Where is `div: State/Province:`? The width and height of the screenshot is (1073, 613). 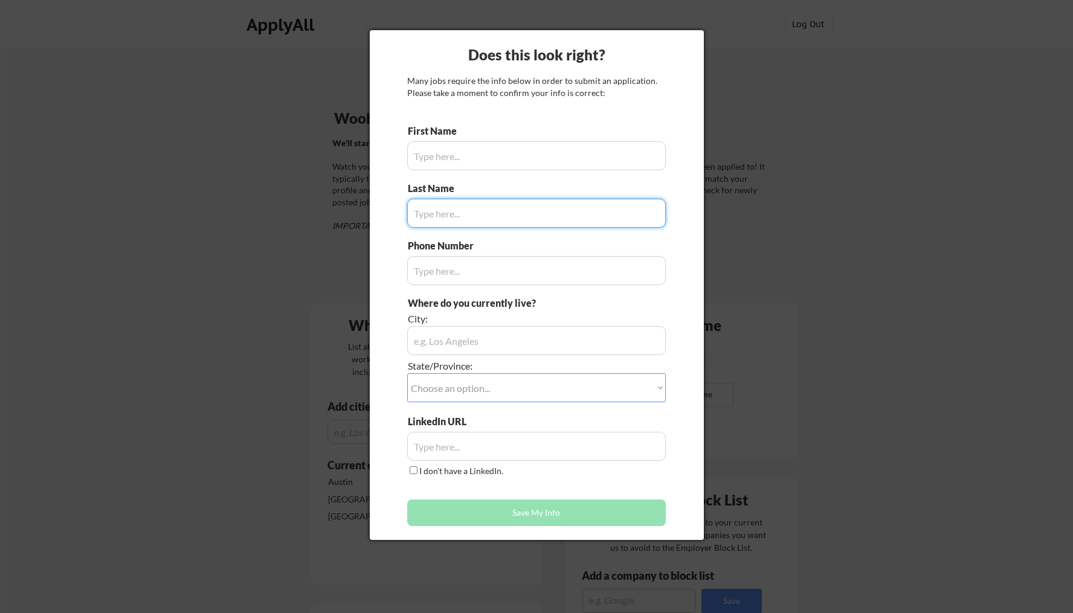
div: State/Province: is located at coordinates (503, 366).